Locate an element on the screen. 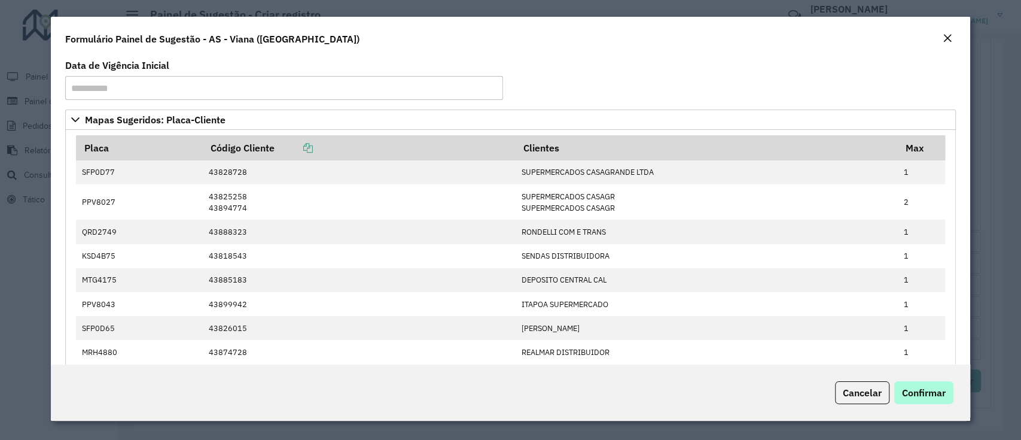 This screenshot has width=1021, height=440. a: Copiar is located at coordinates (294, 148).